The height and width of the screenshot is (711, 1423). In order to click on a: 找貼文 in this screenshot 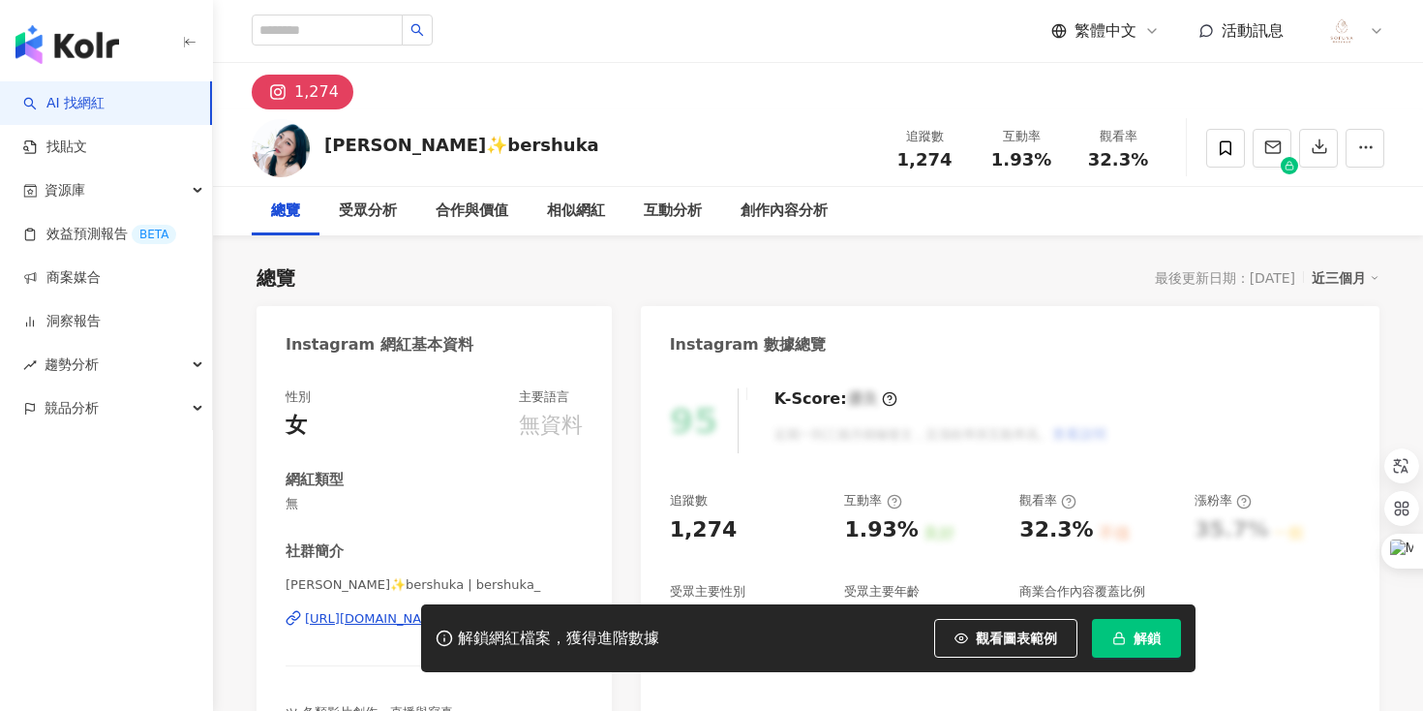, I will do `click(55, 147)`.